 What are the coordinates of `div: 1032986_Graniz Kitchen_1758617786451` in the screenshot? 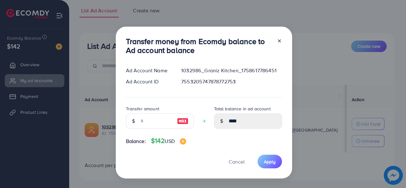 It's located at (231, 70).